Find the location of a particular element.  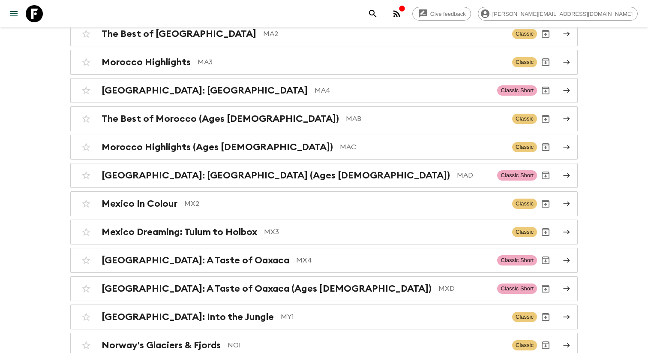

a: Morocco HighlightsMA3ClassicArchive is located at coordinates (324, 62).